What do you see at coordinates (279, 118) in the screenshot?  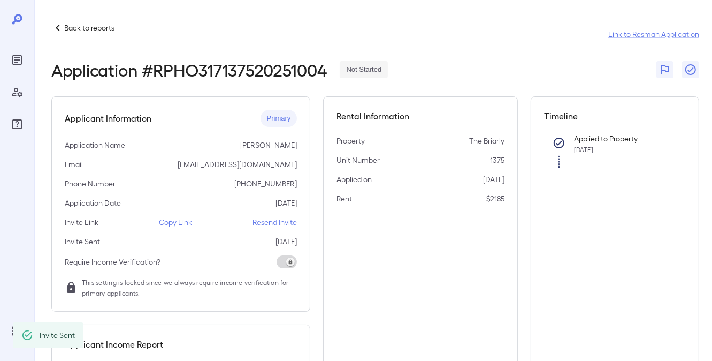 I see `span: Primary` at bounding box center [279, 118].